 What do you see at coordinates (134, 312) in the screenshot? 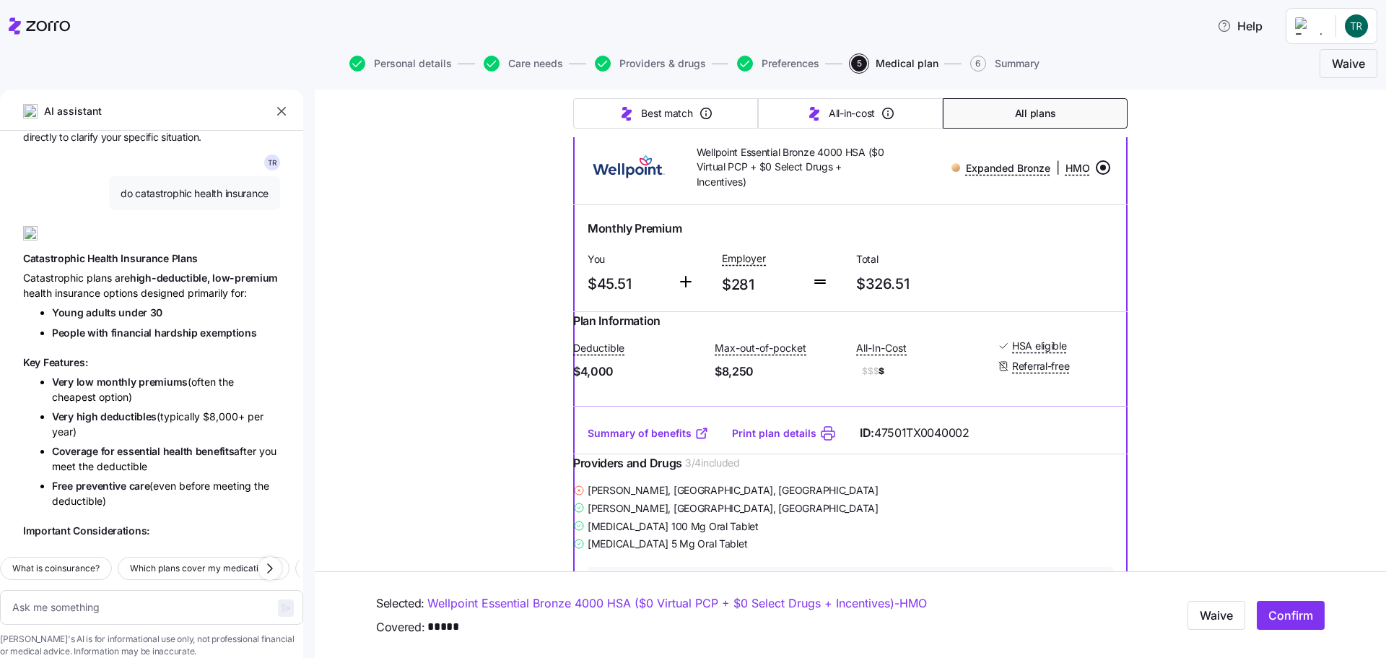
I see `span: under` at bounding box center [134, 312].